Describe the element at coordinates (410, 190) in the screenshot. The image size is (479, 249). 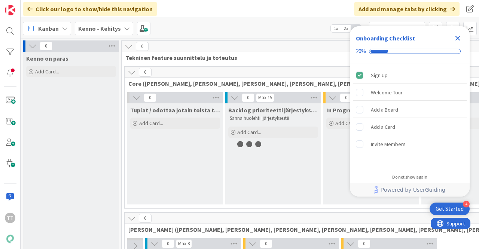
I see `div: Footer` at that location.